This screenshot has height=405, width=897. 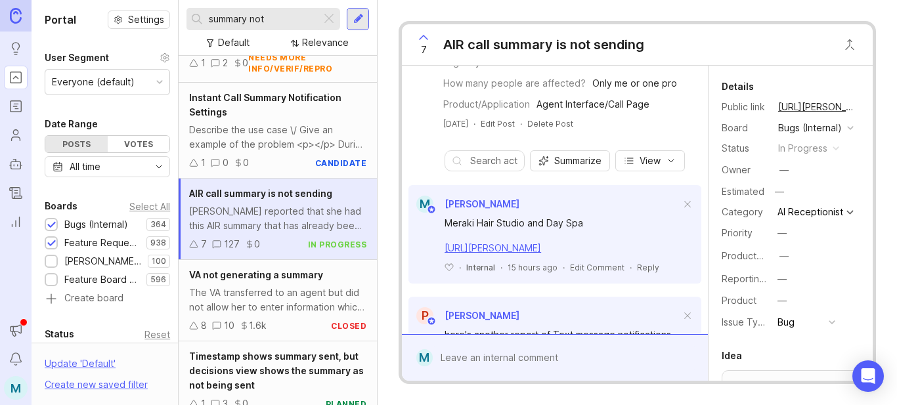 What do you see at coordinates (737, 87) in the screenshot?
I see `div: Details` at bounding box center [737, 87].